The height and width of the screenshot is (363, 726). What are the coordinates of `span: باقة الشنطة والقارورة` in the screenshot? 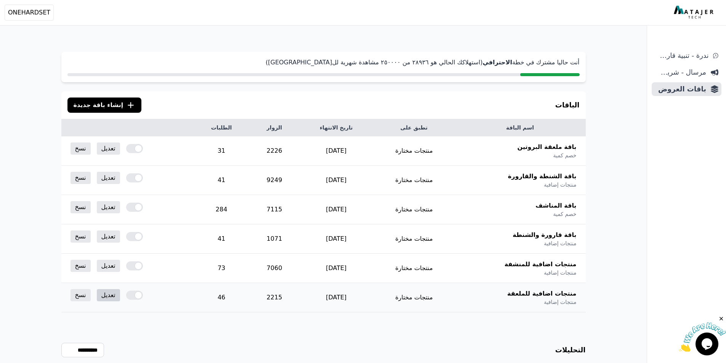 It's located at (542, 176).